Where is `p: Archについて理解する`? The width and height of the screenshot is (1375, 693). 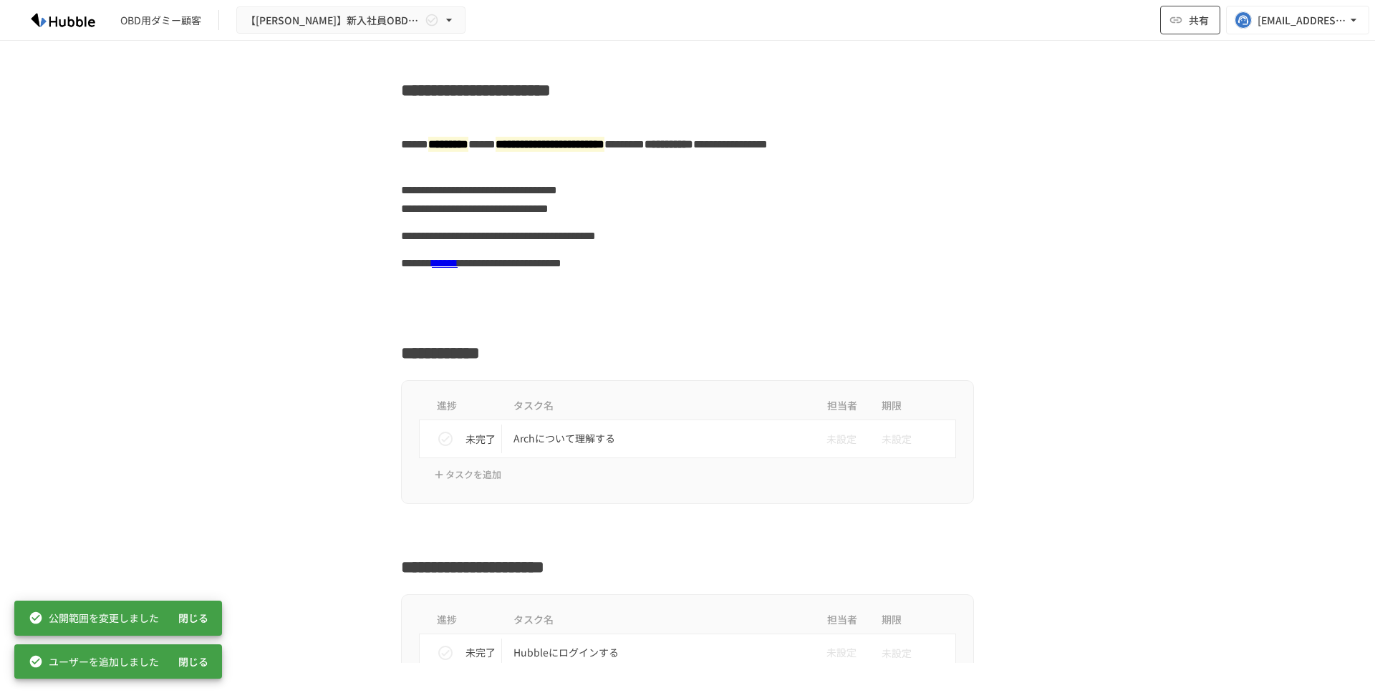 p: Archについて理解する is located at coordinates (657, 438).